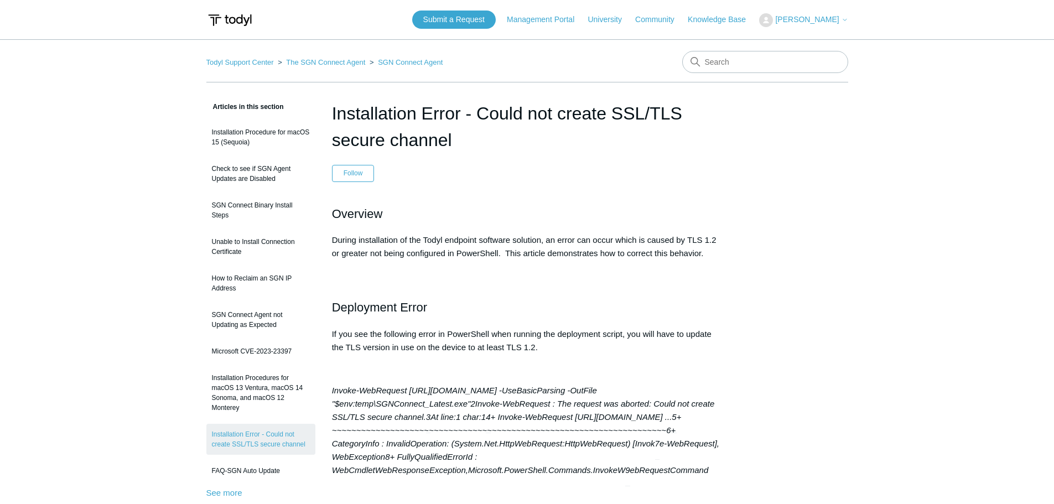 This screenshot has height=504, width=1054. Describe the element at coordinates (610, 19) in the screenshot. I see `a: University` at that location.